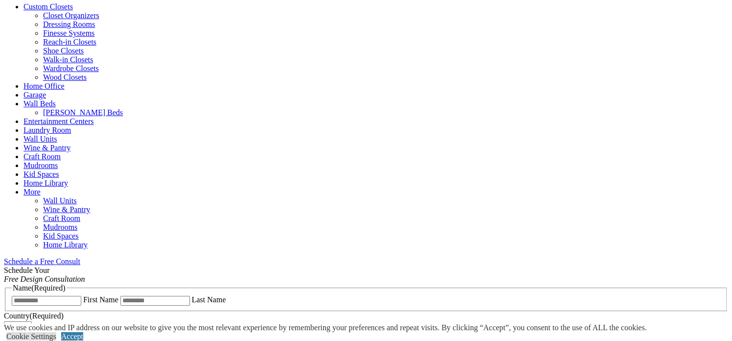 This screenshot has height=341, width=732. What do you see at coordinates (44, 86) in the screenshot?
I see `a: Home Office` at bounding box center [44, 86].